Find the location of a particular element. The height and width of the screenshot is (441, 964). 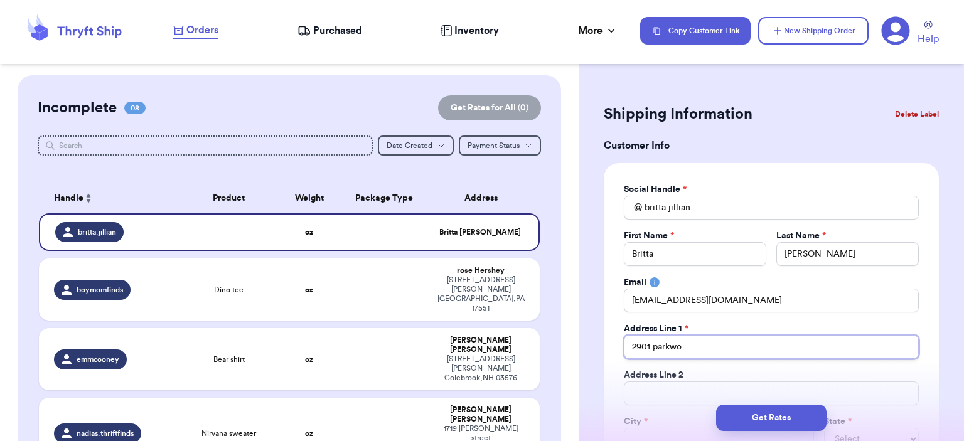

a: Help is located at coordinates (929, 33).